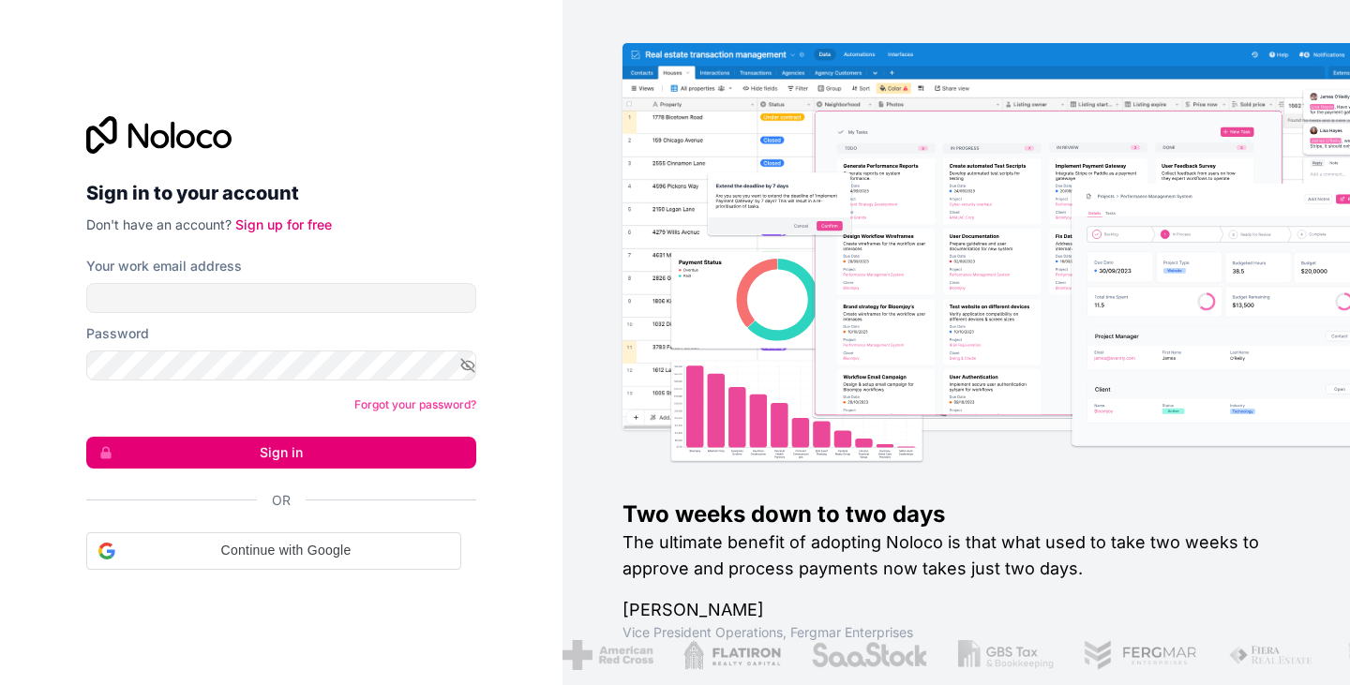 The width and height of the screenshot is (1350, 685). I want to click on img: /assets/american-red-cross-BAupjrZR.png, so click(608, 655).